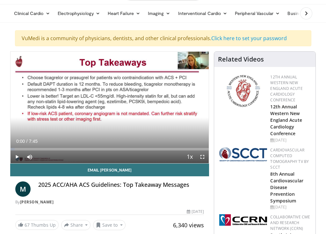 Image resolution: width=326 pixels, height=234 pixels. I want to click on img: 51a70120-4f25-49cc-93a4-67582377e75f.png.150x105_q85_autocrop_double_scale_upscale_version-0.2.png, so click(243, 154).